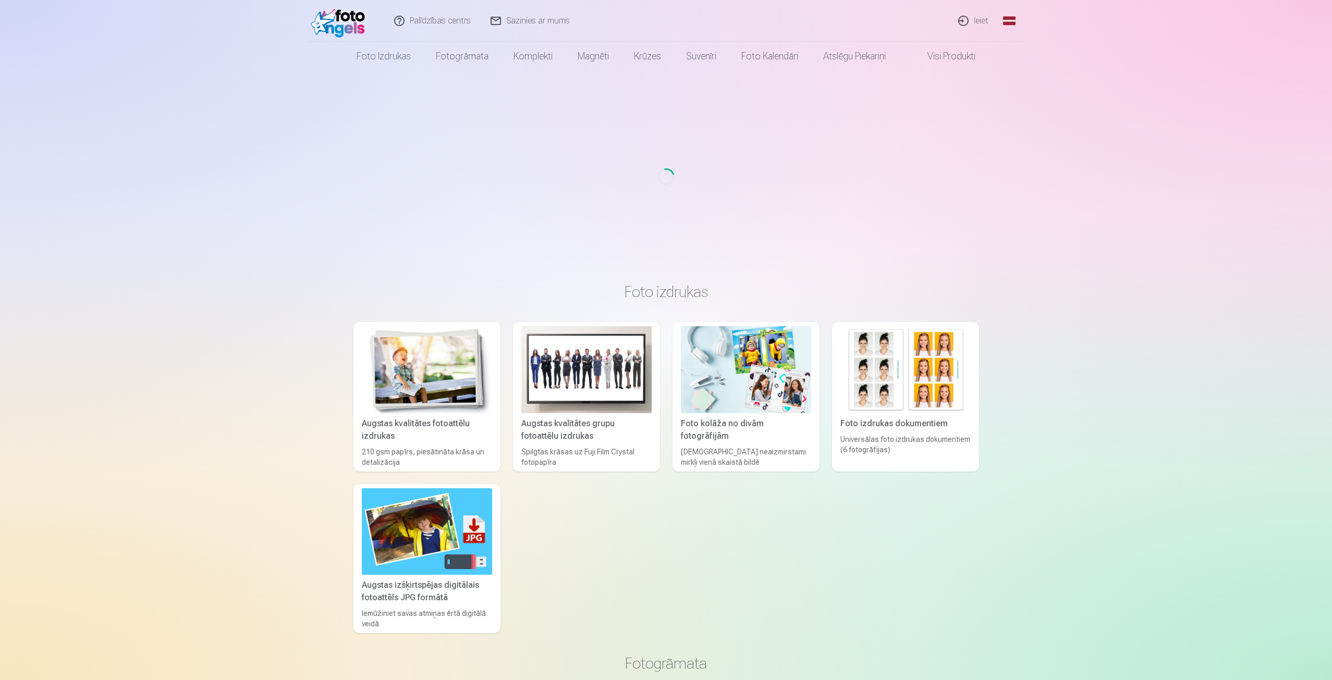 The width and height of the screenshot is (1332, 680). What do you see at coordinates (666, 664) in the screenshot?
I see `h3: Fotogrāmata` at bounding box center [666, 664].